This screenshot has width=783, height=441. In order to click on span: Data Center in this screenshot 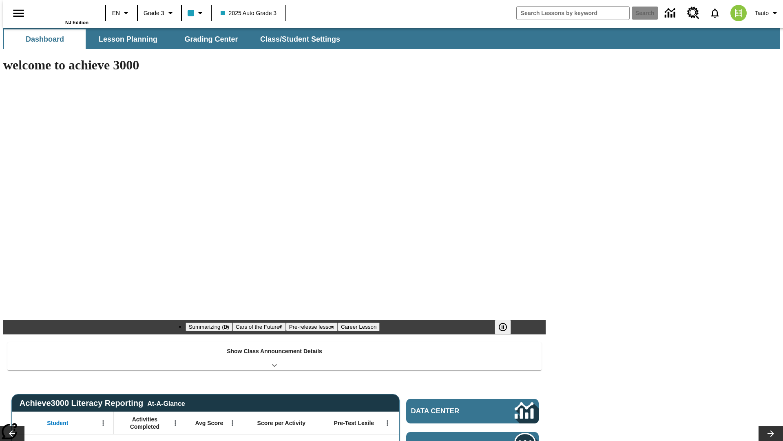, I will do `click(449, 411)`.